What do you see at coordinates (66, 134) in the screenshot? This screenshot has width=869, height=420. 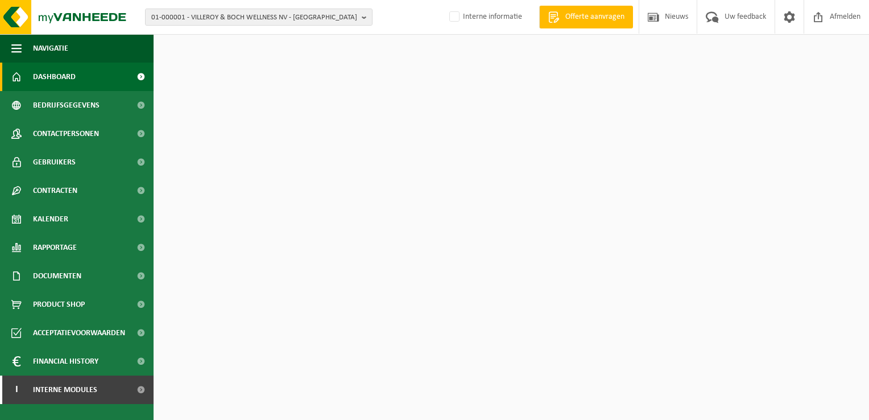 I see `span: Contactpersonen` at bounding box center [66, 134].